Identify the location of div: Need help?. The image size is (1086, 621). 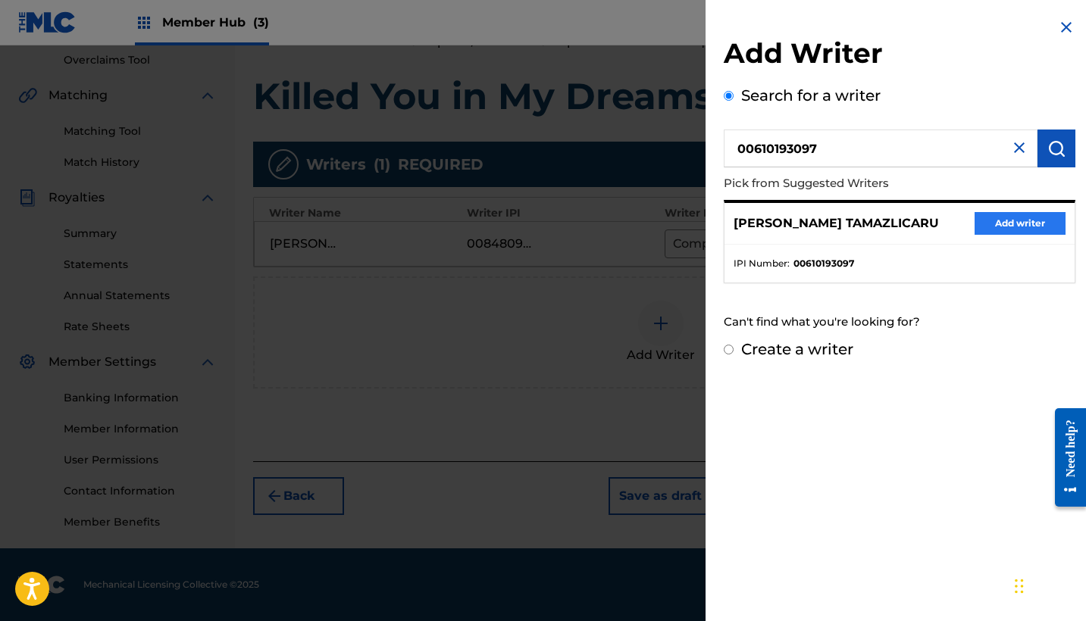
(27, 55).